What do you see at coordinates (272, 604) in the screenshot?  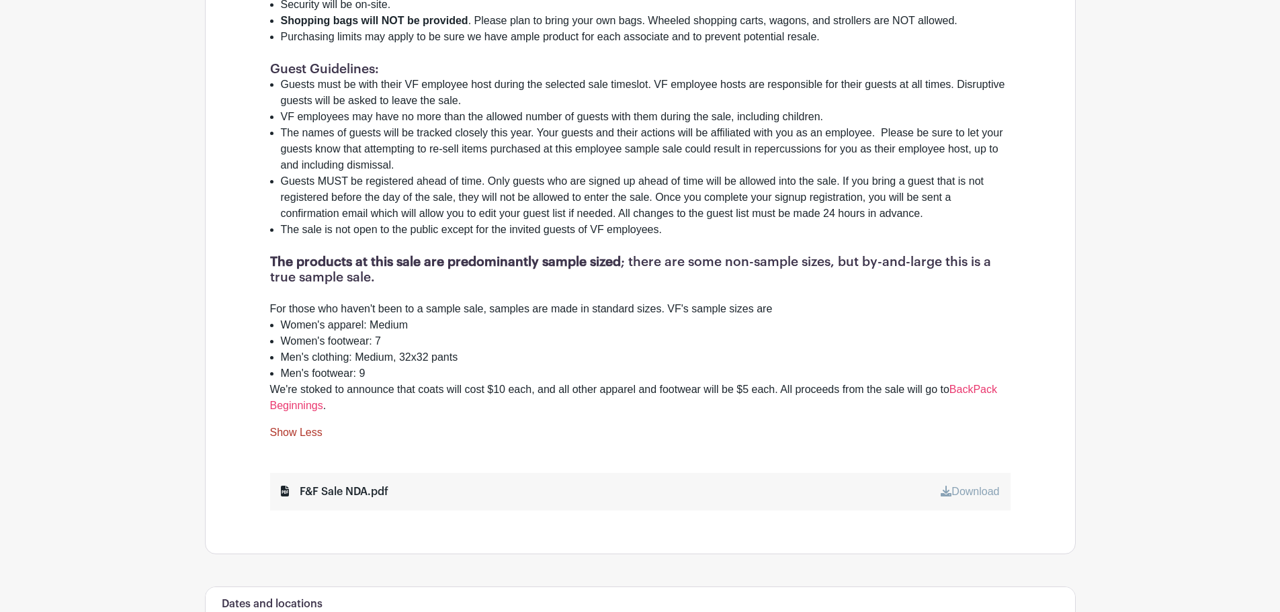 I see `h6: Dates and locations` at bounding box center [272, 604].